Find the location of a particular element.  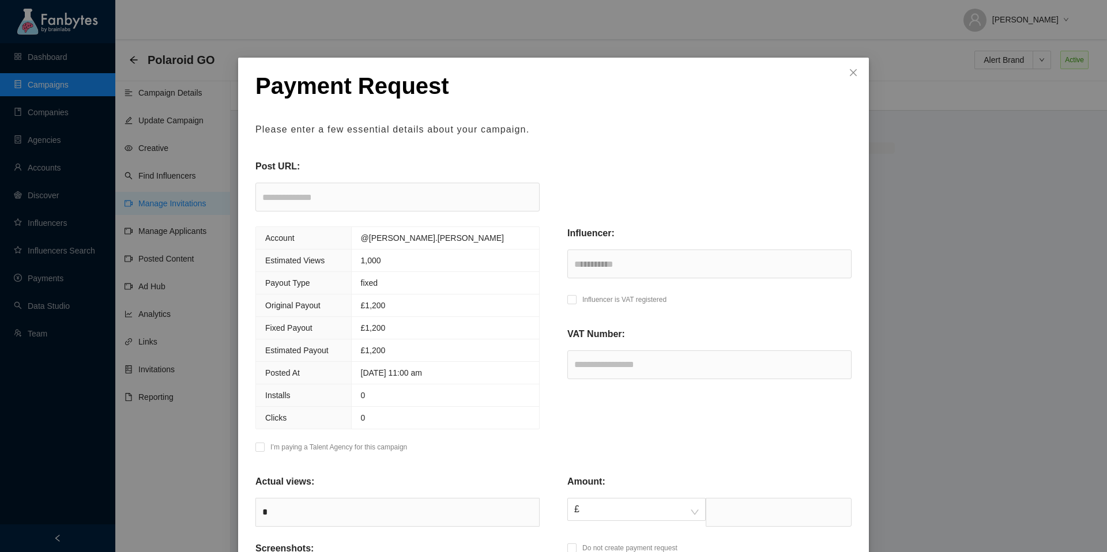

span: Original Payout is located at coordinates (293, 306).